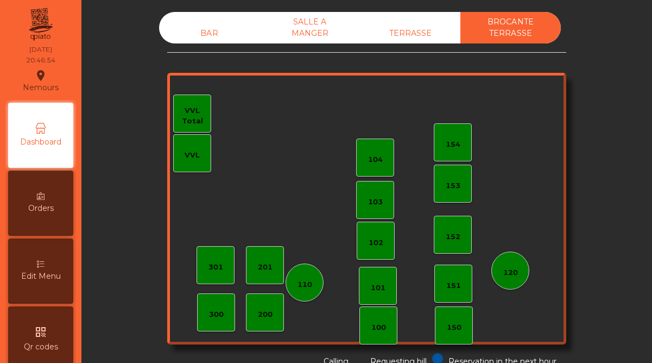 The image size is (652, 363). I want to click on div: 101, so click(378, 288).